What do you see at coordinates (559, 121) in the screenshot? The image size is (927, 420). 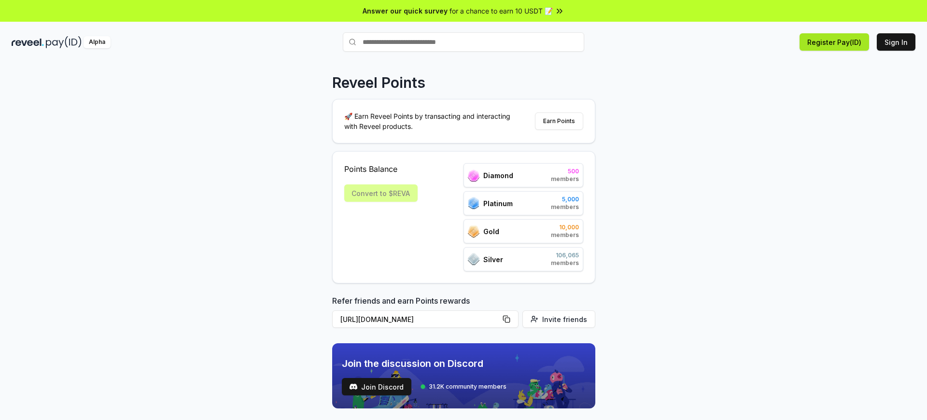 I see `button: Earn Points` at bounding box center [559, 121].